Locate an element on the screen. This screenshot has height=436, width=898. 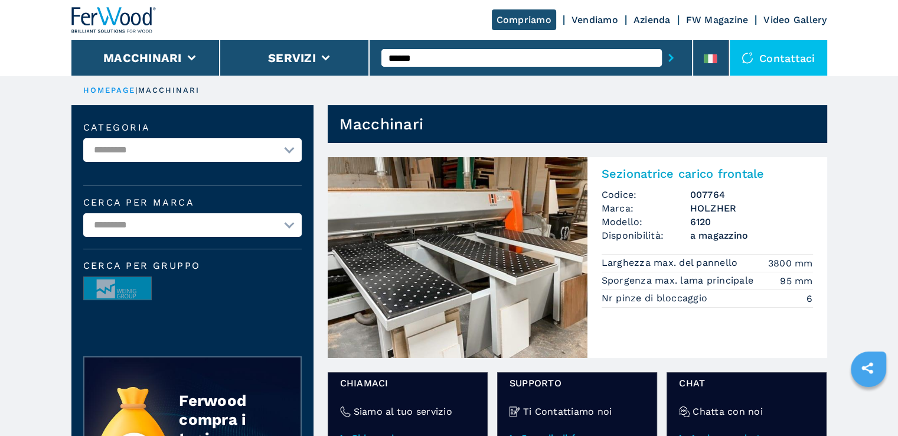
button: Macchinari is located at coordinates (142, 58).